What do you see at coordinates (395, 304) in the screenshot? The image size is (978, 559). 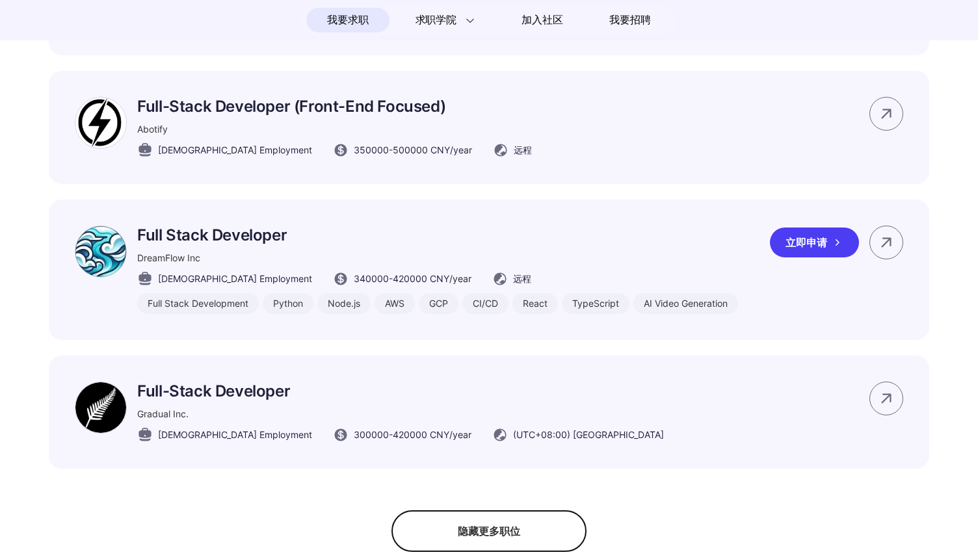 I see `div: AWS` at bounding box center [395, 304].